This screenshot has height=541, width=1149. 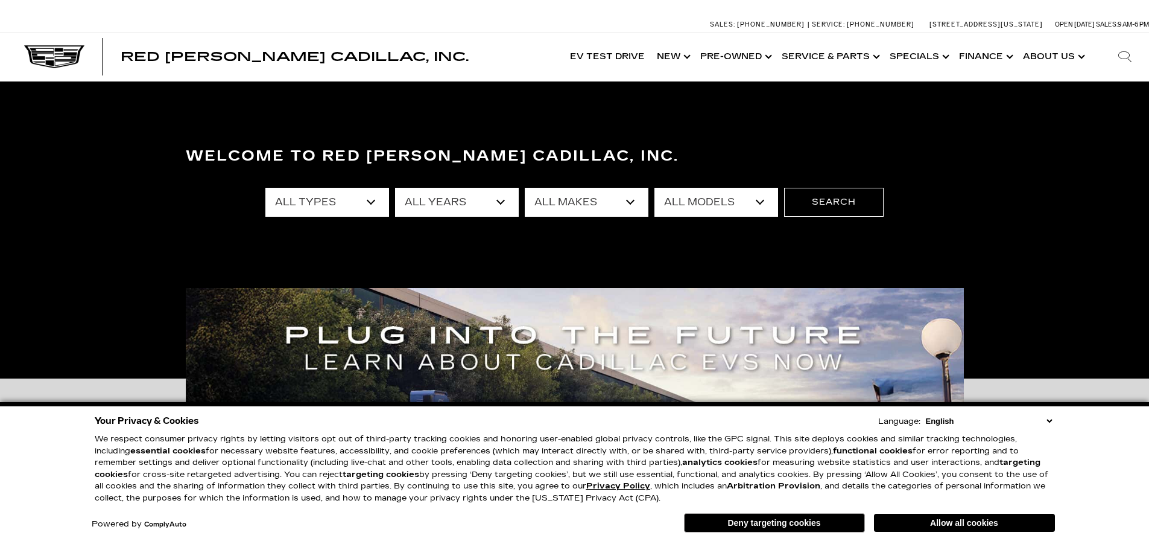 What do you see at coordinates (985, 57) in the screenshot?
I see `a: Finance` at bounding box center [985, 57].